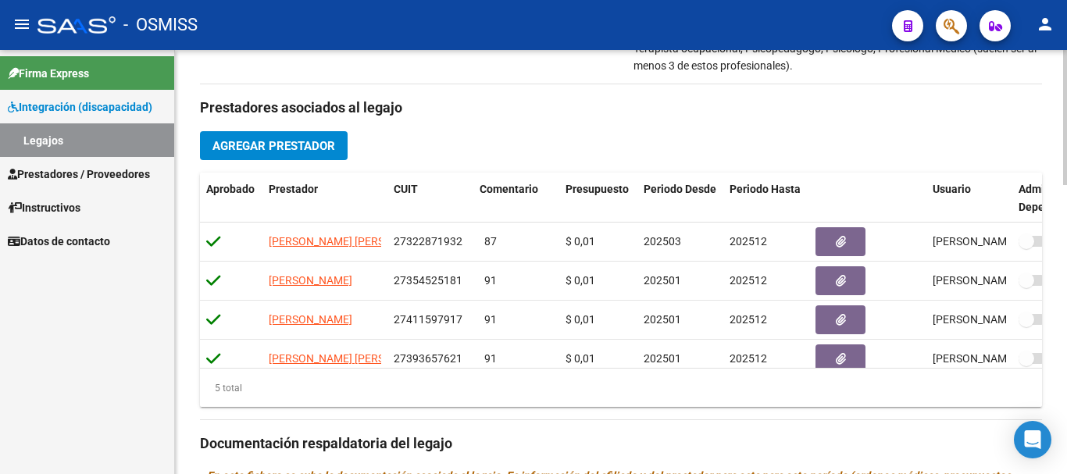 The image size is (1067, 474). Describe the element at coordinates (598, 198) in the screenshot. I see `datatable-header-cell: Presupuesto` at that location.